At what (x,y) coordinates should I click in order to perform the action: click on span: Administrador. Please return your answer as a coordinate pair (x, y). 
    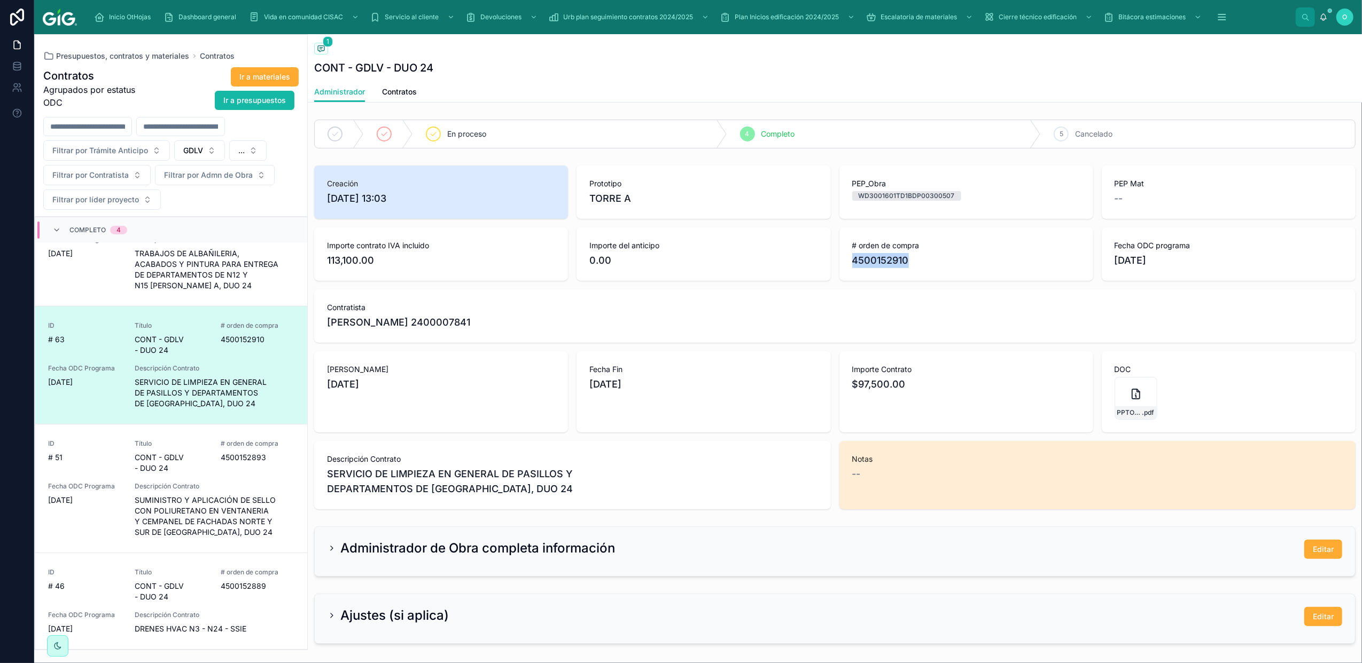
    Looking at the image, I should click on (339, 92).